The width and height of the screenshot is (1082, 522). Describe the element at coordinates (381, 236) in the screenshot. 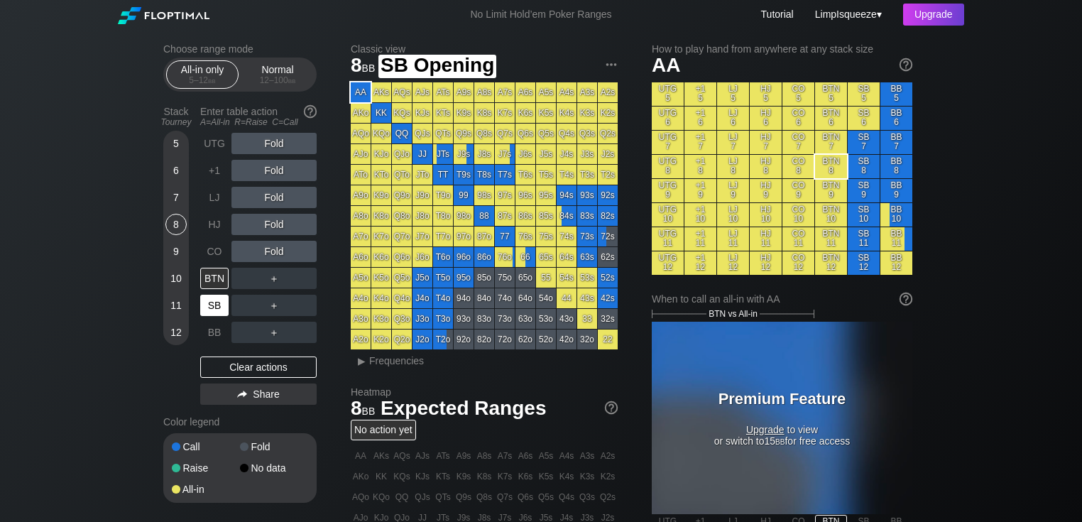

I see `div: K7o` at that location.